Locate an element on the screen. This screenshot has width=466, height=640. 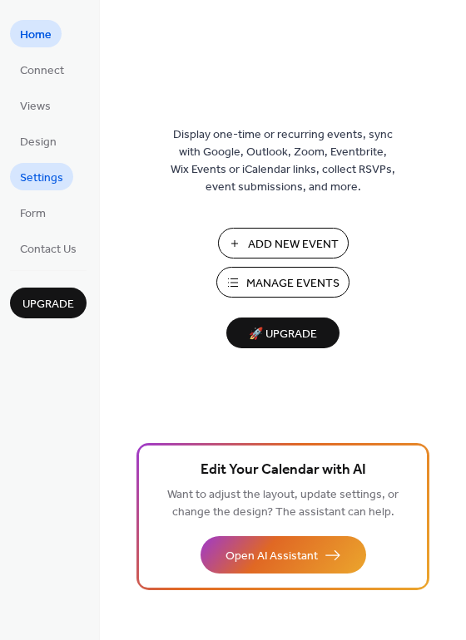
span: Manage Events is located at coordinates (293, 284).